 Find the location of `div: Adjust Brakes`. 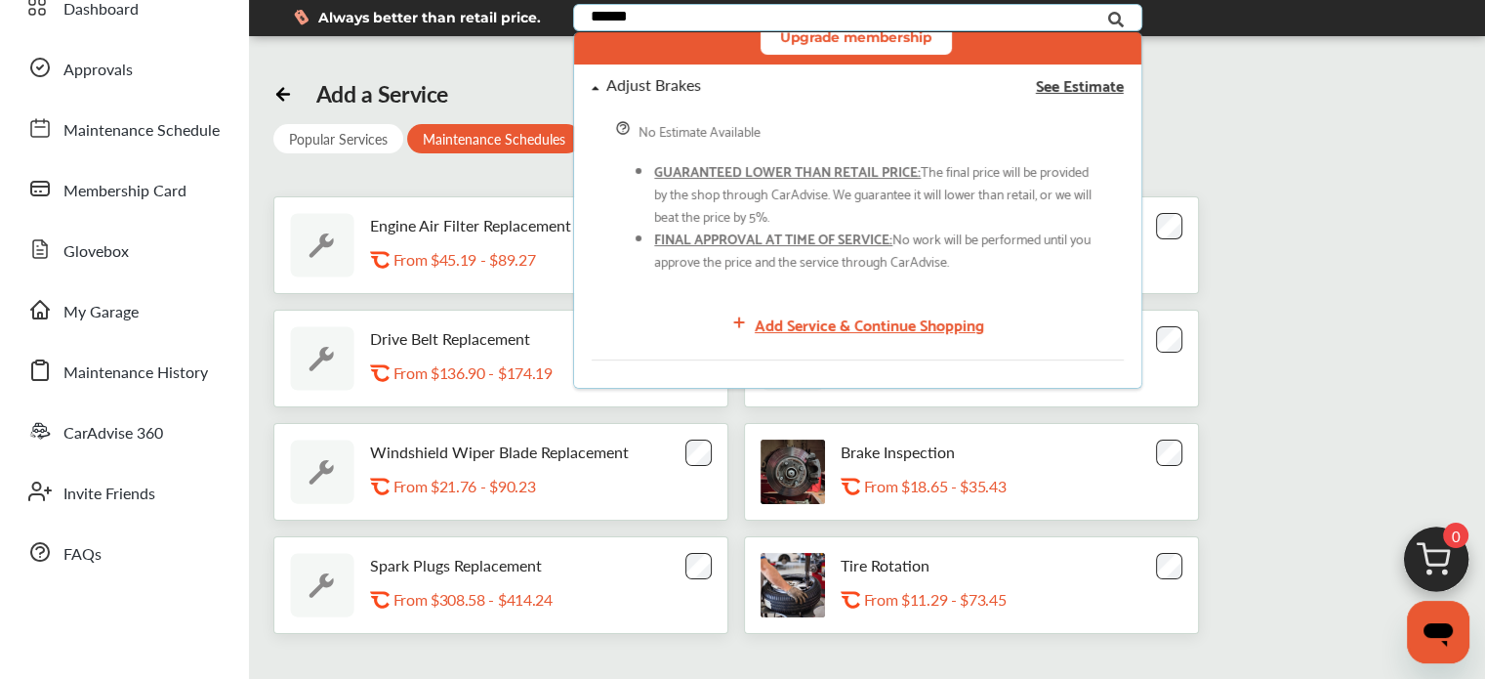

div: Adjust Brakes is located at coordinates (653, 85).